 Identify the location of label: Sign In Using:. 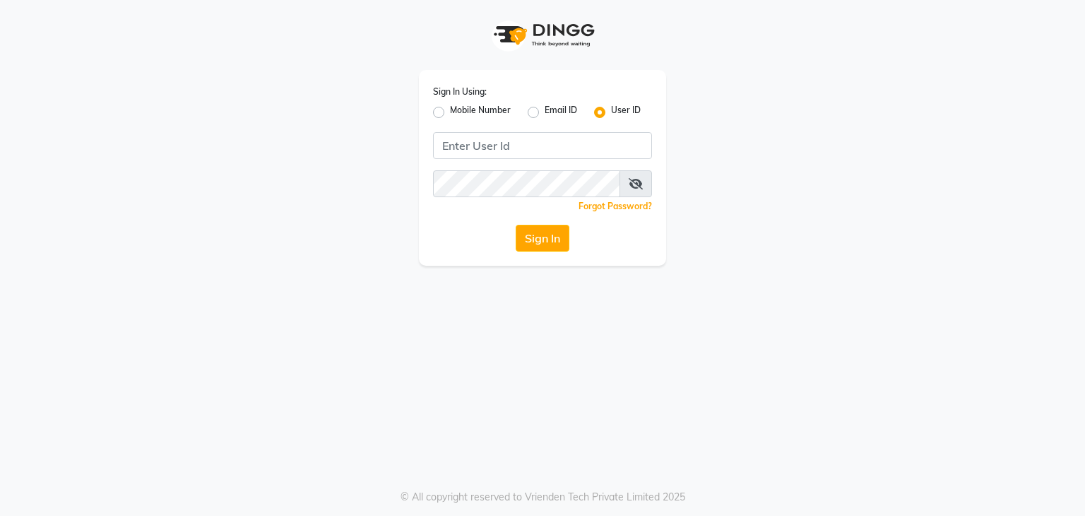
(460, 92).